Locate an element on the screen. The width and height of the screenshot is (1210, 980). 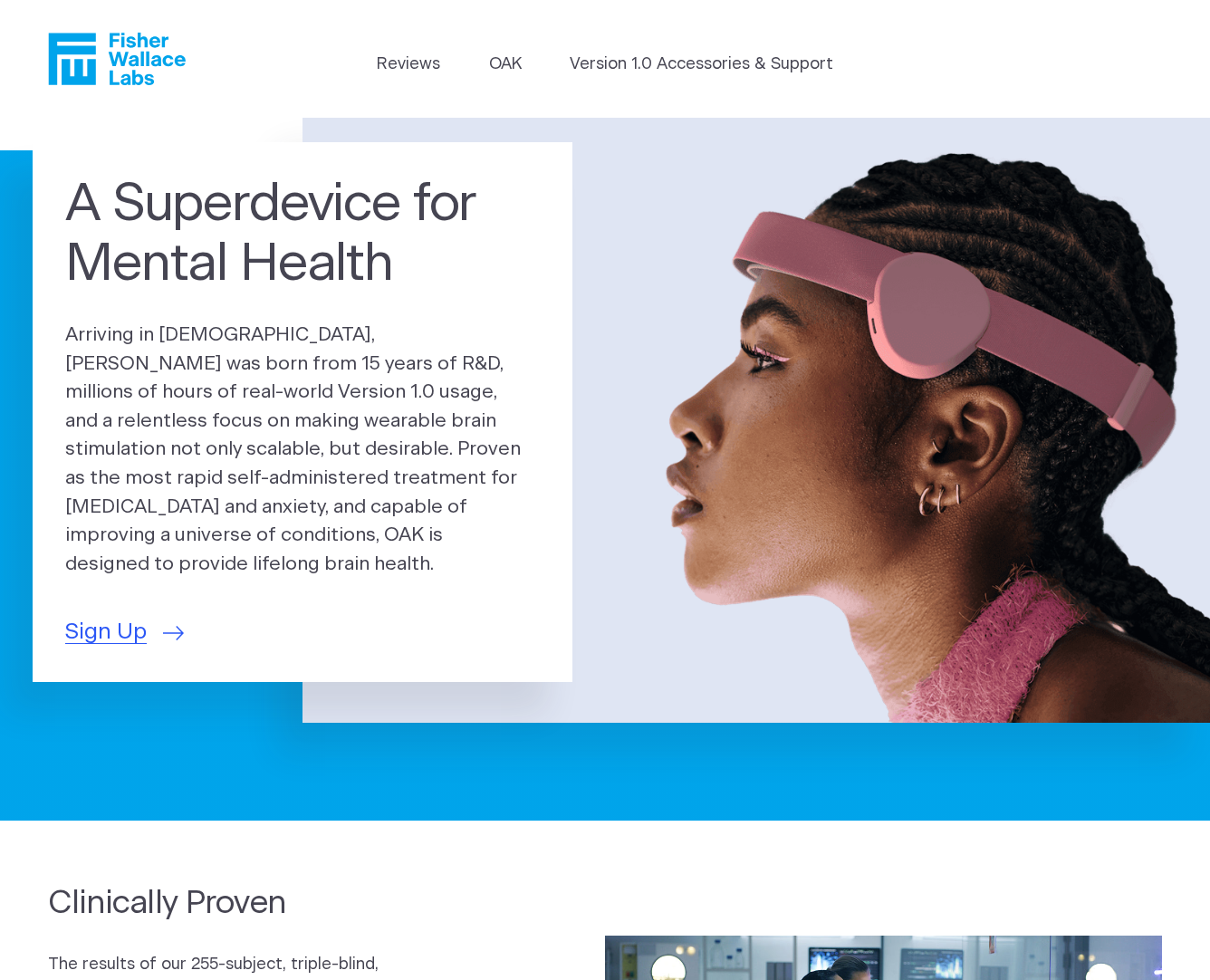
a: Sign Up is located at coordinates (124, 632).